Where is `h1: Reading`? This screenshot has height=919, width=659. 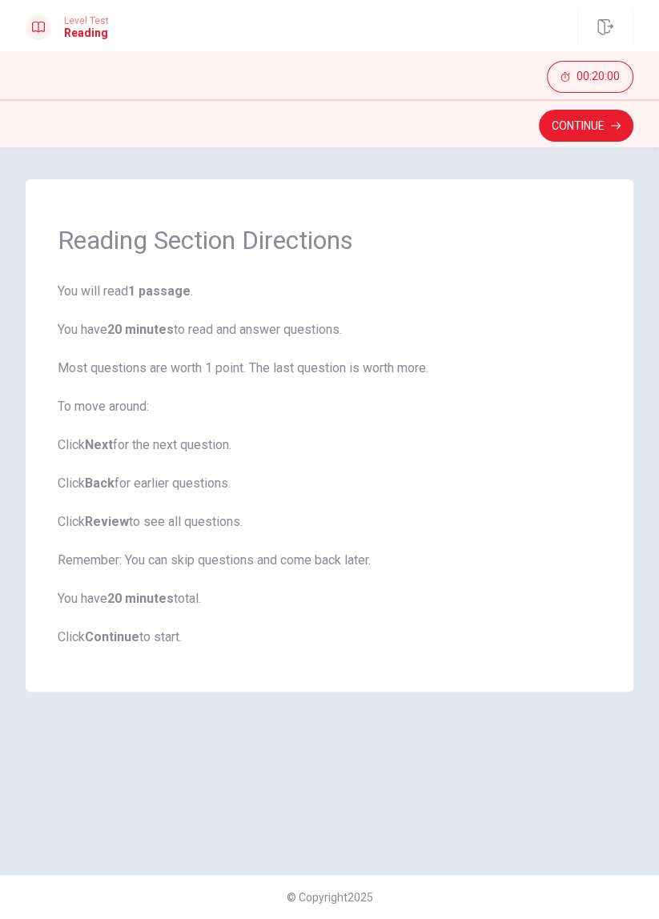 h1: Reading is located at coordinates (86, 33).